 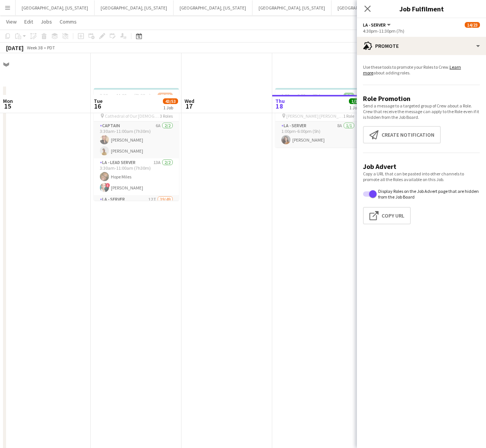 What do you see at coordinates (35, 47) in the screenshot?
I see `span: Week 38` at bounding box center [35, 47].